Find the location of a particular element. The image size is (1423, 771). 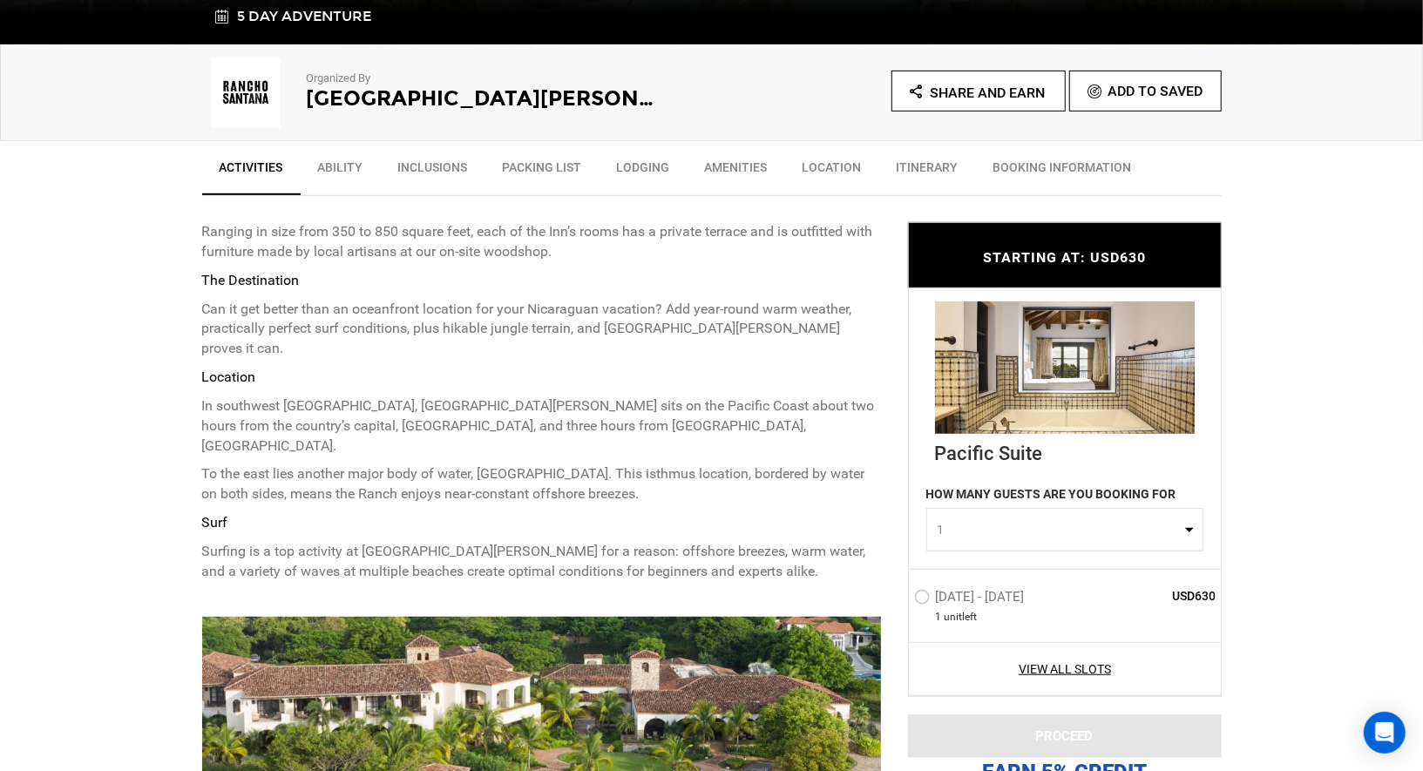

span: unit left is located at coordinates (961, 618).